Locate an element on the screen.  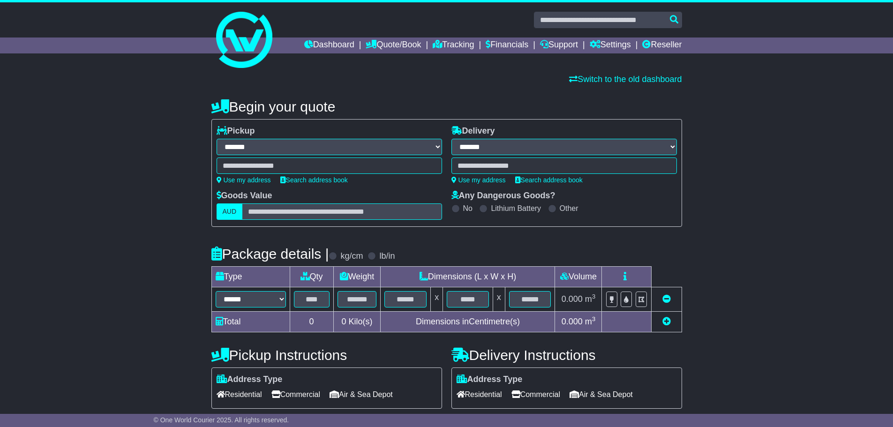
td: 0 is located at coordinates (311, 322).